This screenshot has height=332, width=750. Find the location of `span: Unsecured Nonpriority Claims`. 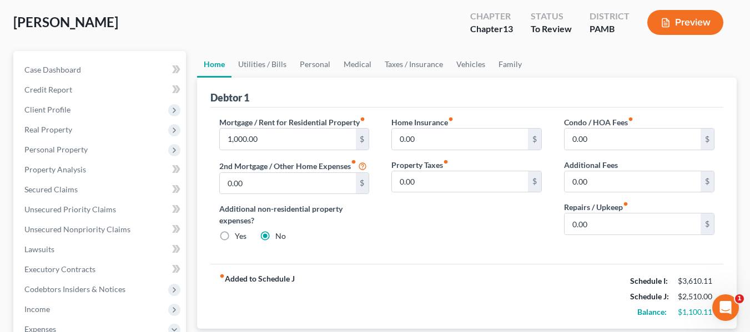

span: Unsecured Nonpriority Claims is located at coordinates (77, 229).